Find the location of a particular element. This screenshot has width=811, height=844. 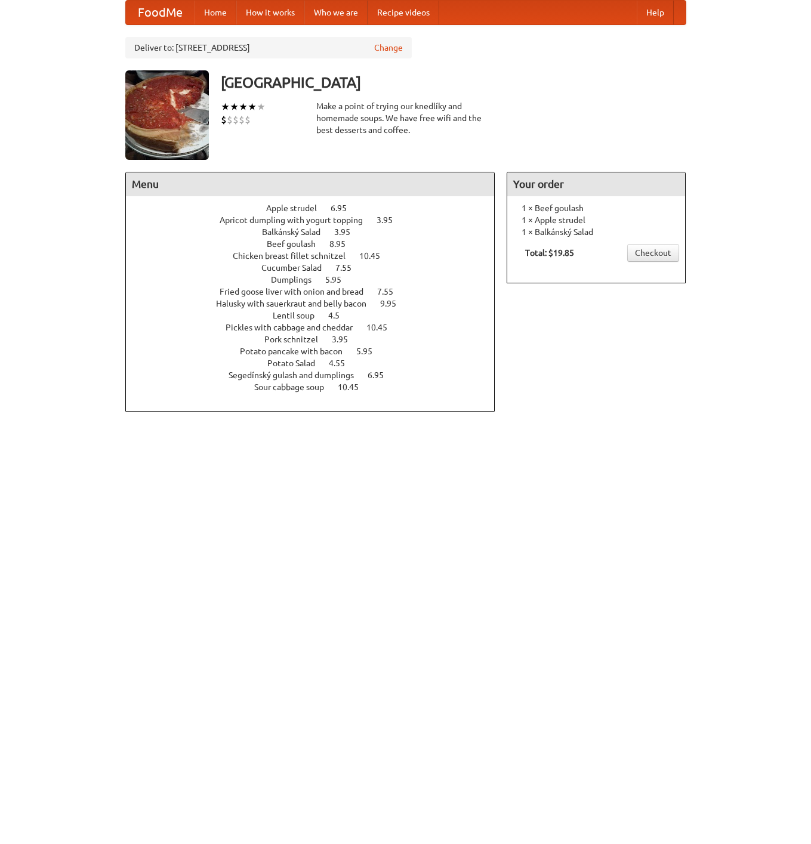

a: Beef goulash 8.95 is located at coordinates (317, 244).